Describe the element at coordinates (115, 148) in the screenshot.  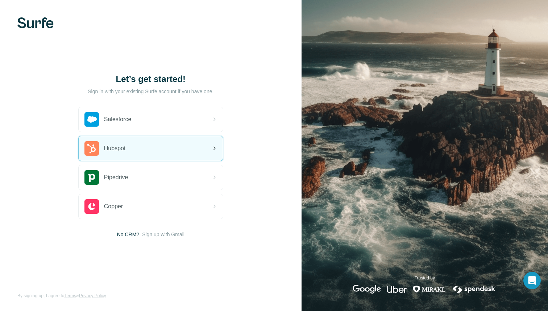
I see `span: Hubspot` at that location.